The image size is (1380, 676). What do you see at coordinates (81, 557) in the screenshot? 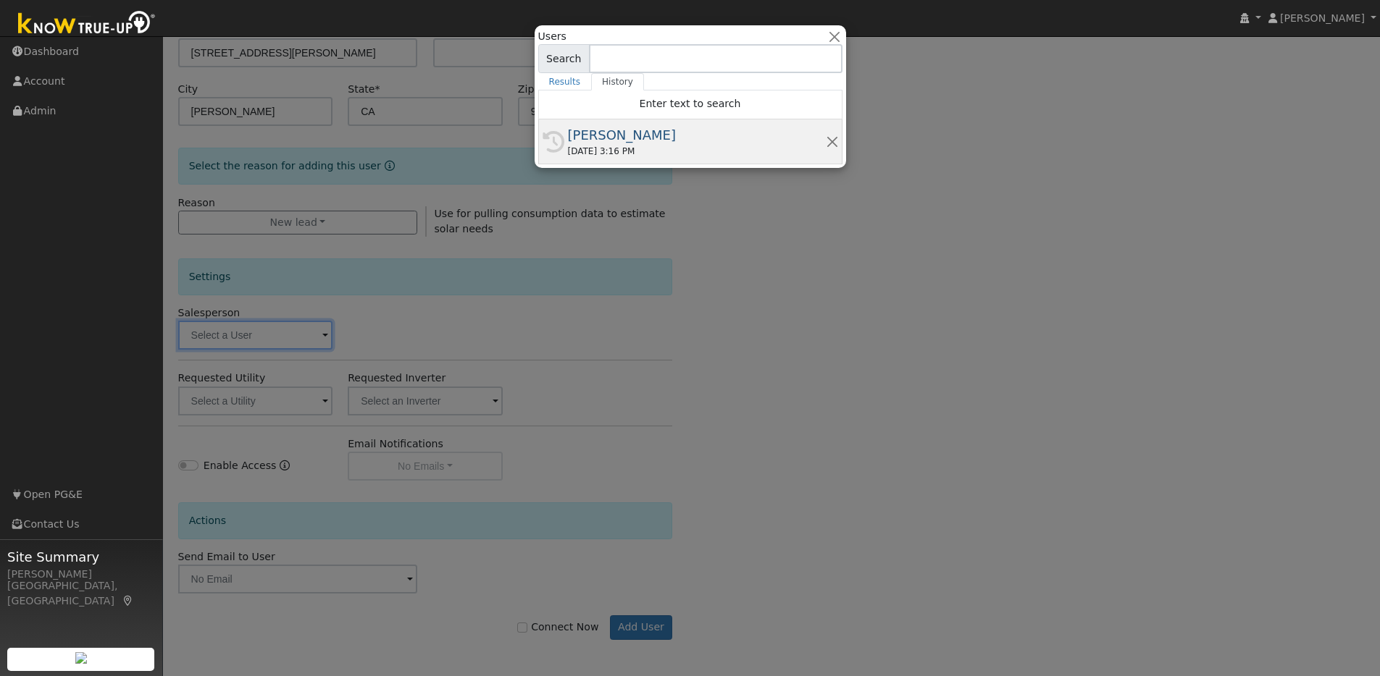
I see `span: Site Summary` at bounding box center [81, 557].